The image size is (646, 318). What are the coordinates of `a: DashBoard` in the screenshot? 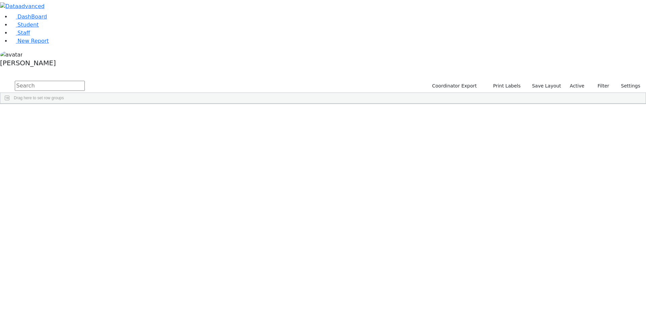 It's located at (29, 16).